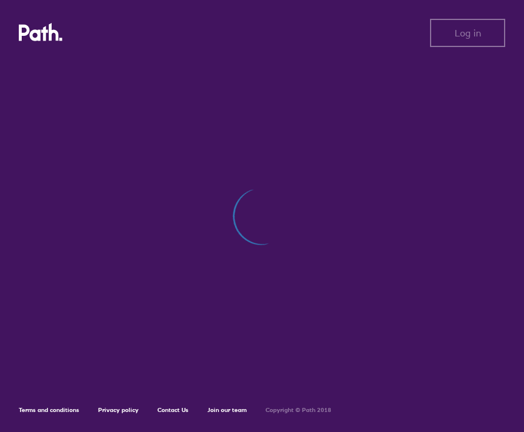 This screenshot has width=524, height=432. Describe the element at coordinates (173, 410) in the screenshot. I see `a: Contact Us` at that location.